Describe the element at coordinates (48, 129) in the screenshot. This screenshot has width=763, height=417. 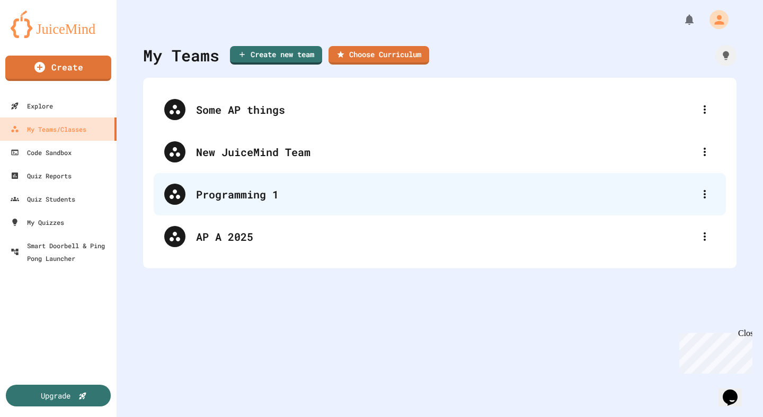
I see `div: My Teams/Classes` at that location.